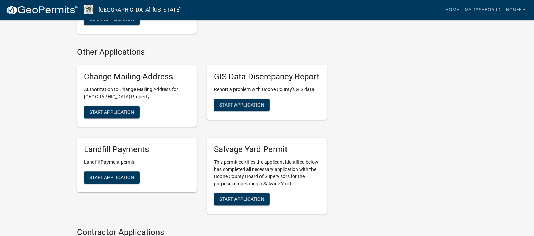  Describe the element at coordinates (137, 149) in the screenshot. I see `h5: Landfill Payments` at that location.